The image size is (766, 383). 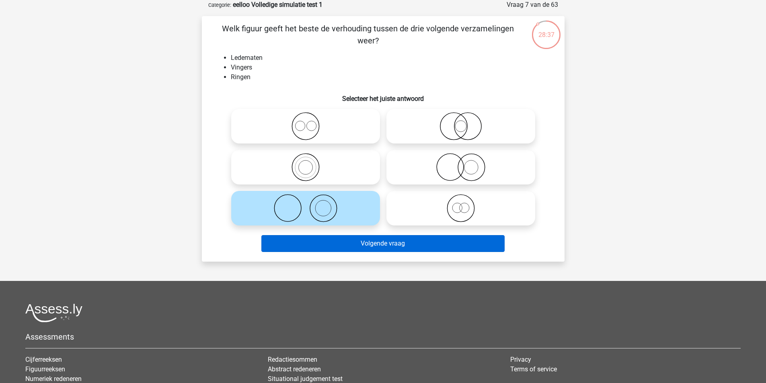 I want to click on li: Ledematen, so click(x=391, y=58).